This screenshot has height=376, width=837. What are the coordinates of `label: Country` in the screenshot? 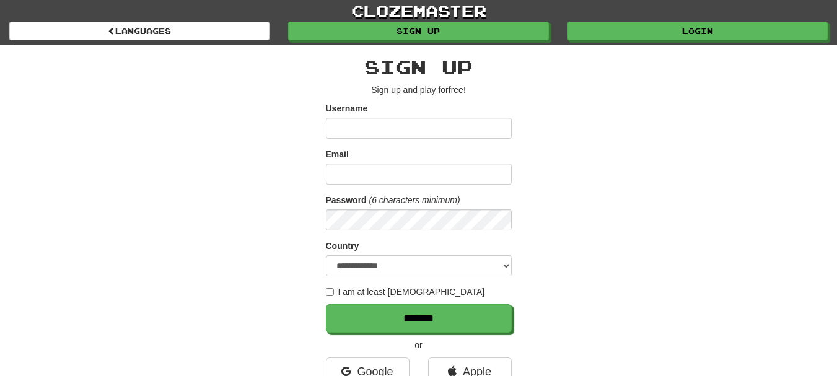 It's located at (343, 246).